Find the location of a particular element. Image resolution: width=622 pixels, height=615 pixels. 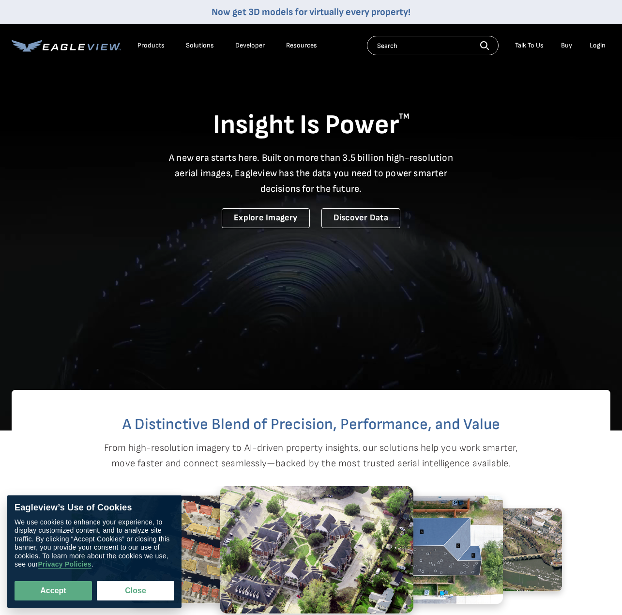

p: From high-resolution imagery to AI-driven property insights, our solutions help you work smarter,... is located at coordinates (311, 456).